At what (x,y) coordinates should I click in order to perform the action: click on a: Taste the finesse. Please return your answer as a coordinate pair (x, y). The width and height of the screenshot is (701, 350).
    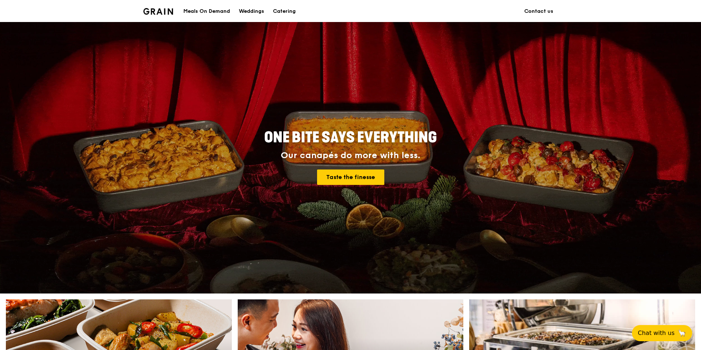
    Looking at the image, I should click on (350, 177).